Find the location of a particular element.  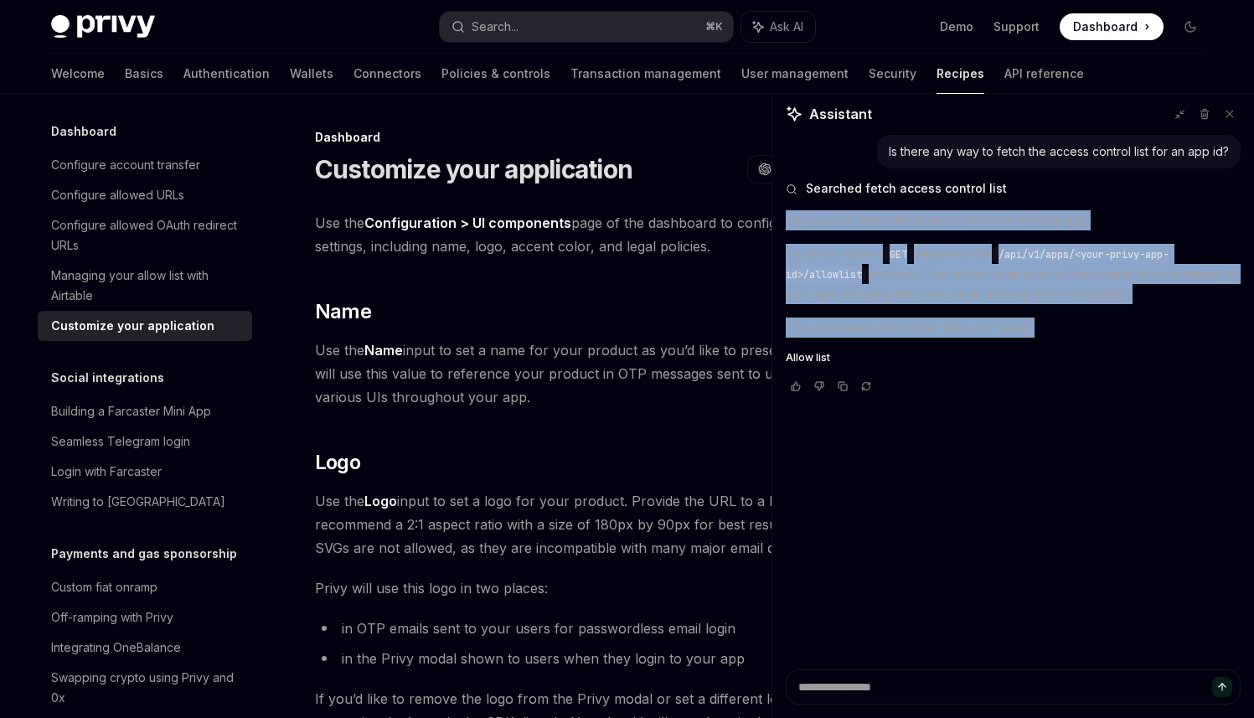

span: Assistant is located at coordinates (840, 114).